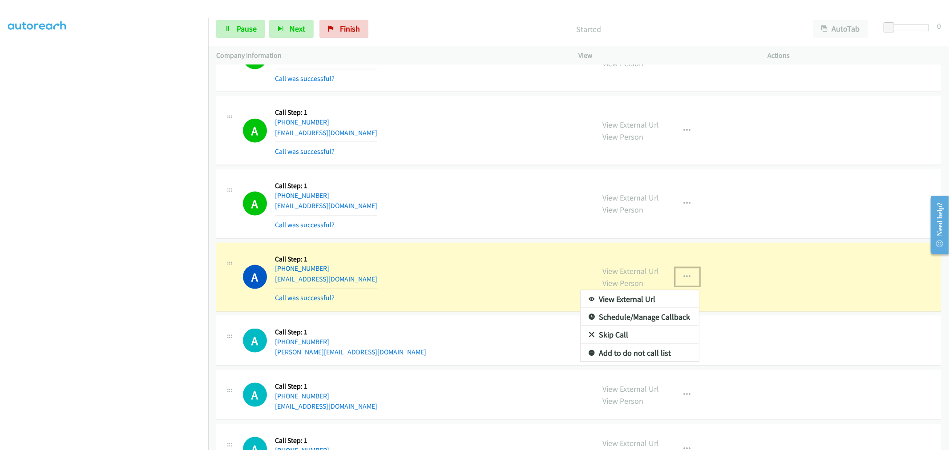 This screenshot has width=949, height=450. Describe the element at coordinates (16, 30) in the screenshot. I see `div: Need help?` at that location.